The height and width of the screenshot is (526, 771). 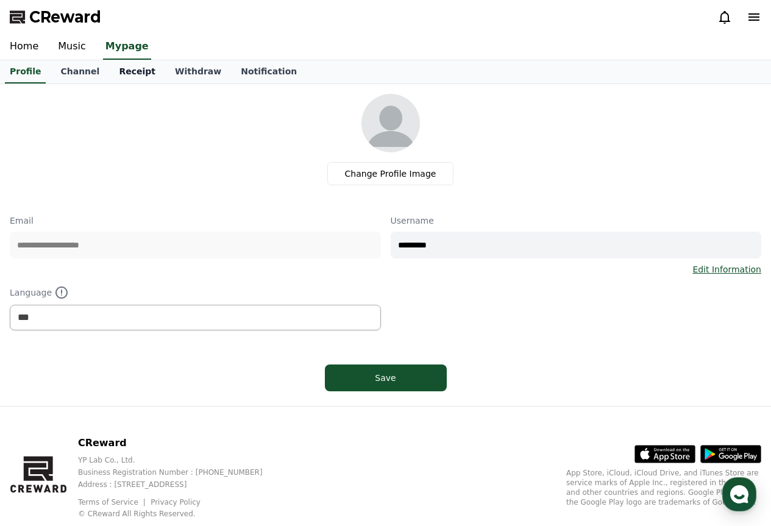 What do you see at coordinates (180, 514) in the screenshot?
I see `p: © CReward All Rights Reserved.` at bounding box center [180, 514].